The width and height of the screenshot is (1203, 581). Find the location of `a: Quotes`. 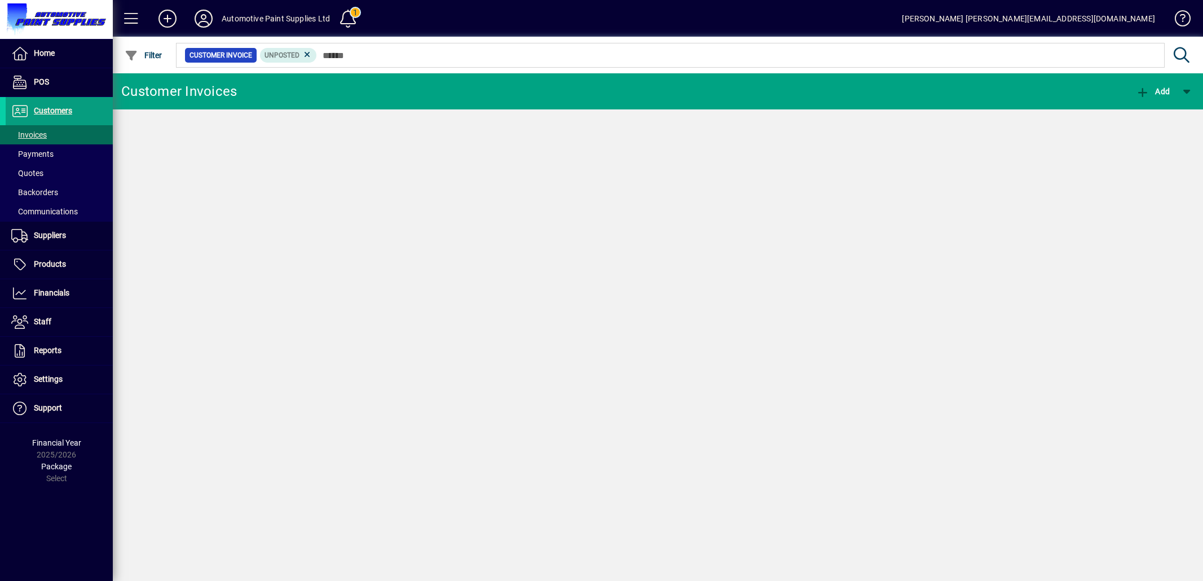

a: Quotes is located at coordinates (59, 173).